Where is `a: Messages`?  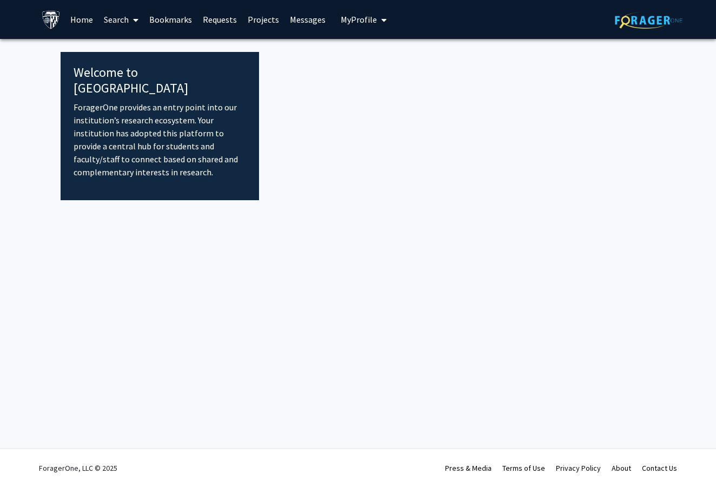 a: Messages is located at coordinates (308, 19).